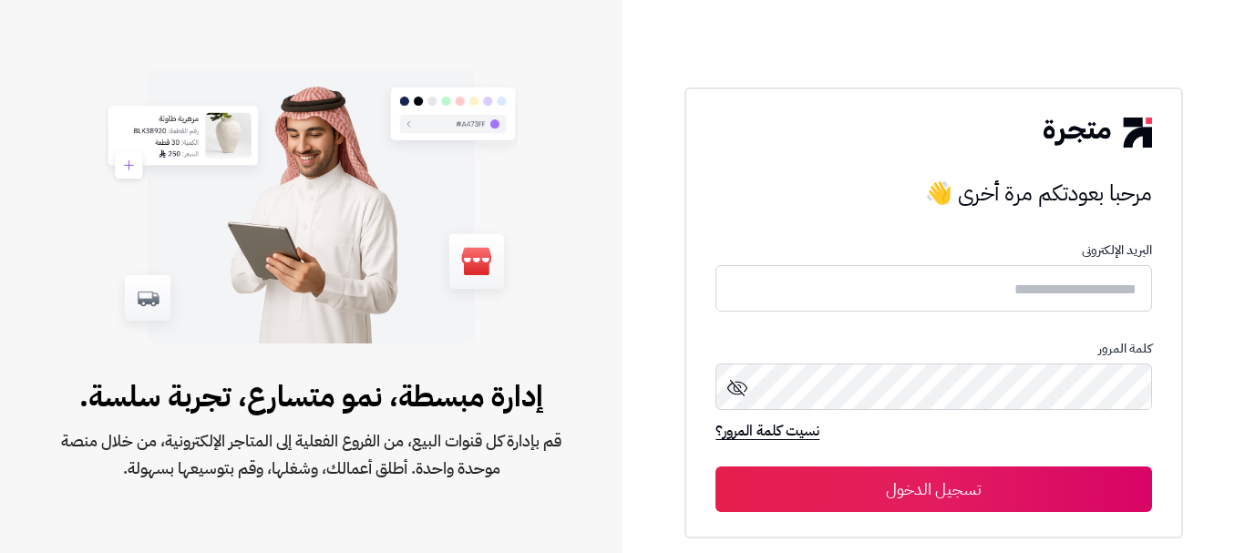 The image size is (1245, 553). Describe the element at coordinates (1097, 132) in the screenshot. I see `img: logo-2.png` at that location.